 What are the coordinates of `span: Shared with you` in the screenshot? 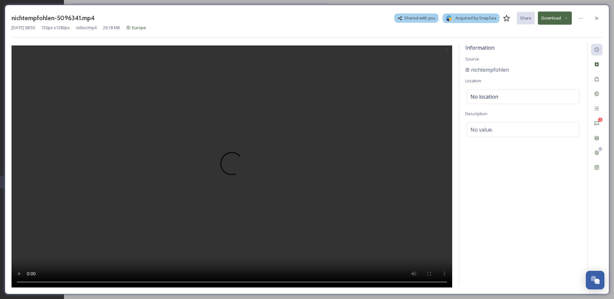 It's located at (419, 18).